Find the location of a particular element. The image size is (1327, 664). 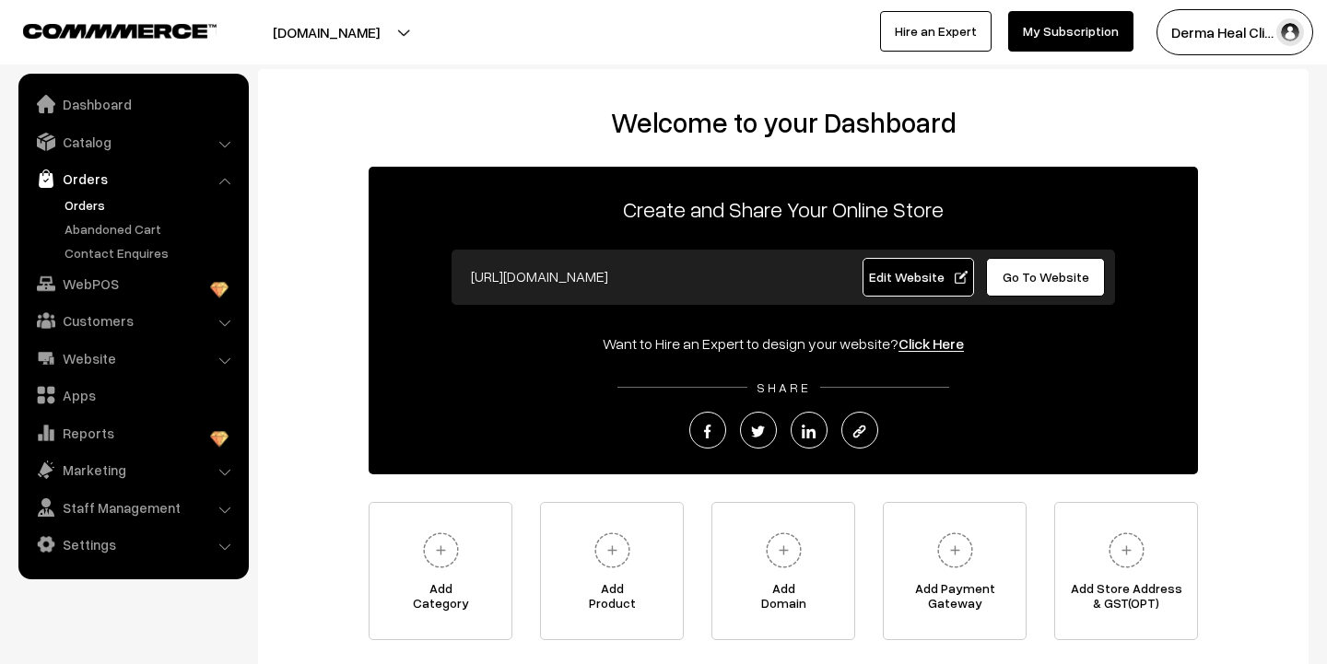

span: Add Category is located at coordinates (440, 600).